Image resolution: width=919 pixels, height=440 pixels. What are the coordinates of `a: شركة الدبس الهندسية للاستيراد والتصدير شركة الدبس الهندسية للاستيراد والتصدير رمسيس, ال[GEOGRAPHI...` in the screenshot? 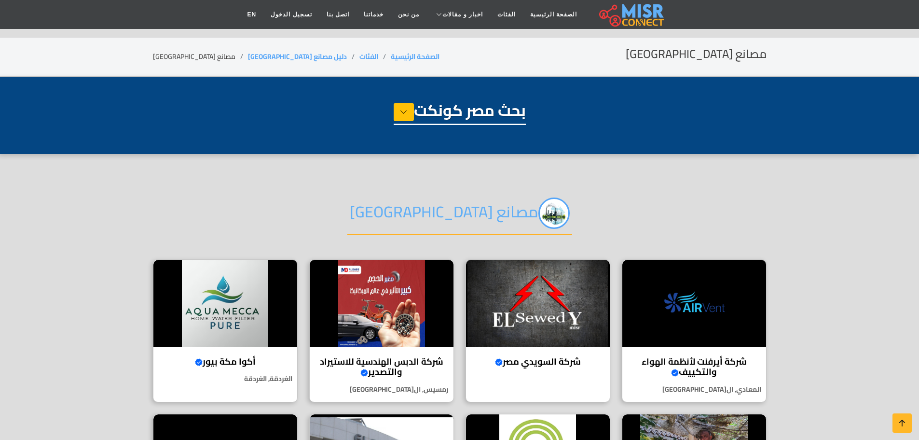 It's located at (382, 331).